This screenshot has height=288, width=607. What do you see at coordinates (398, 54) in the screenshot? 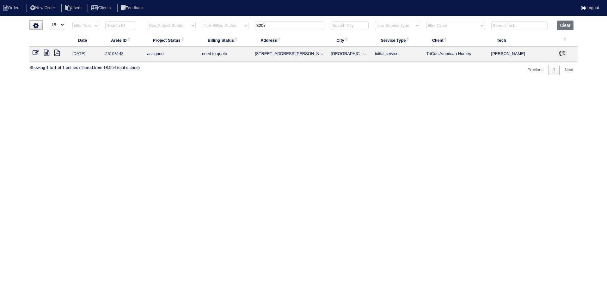
I see `td: initial service` at bounding box center [398, 54].